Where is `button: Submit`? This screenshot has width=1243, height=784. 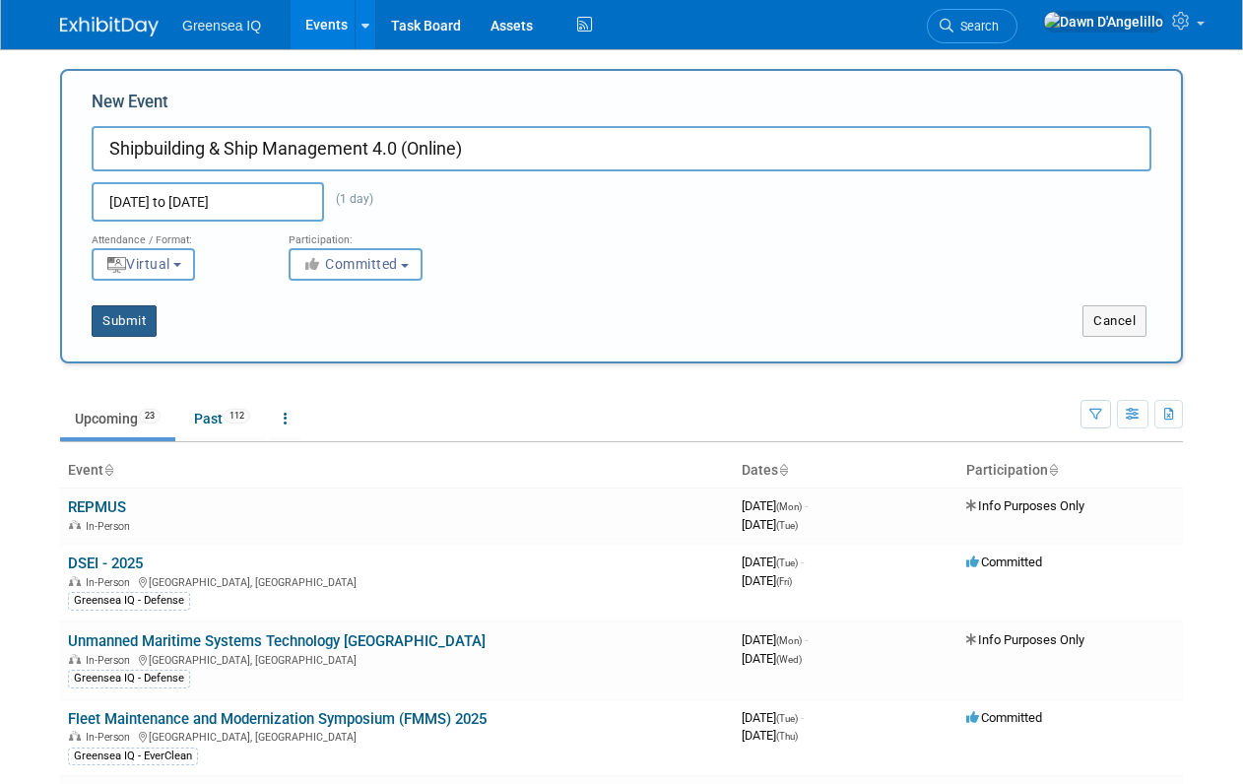
button: Submit is located at coordinates (124, 321).